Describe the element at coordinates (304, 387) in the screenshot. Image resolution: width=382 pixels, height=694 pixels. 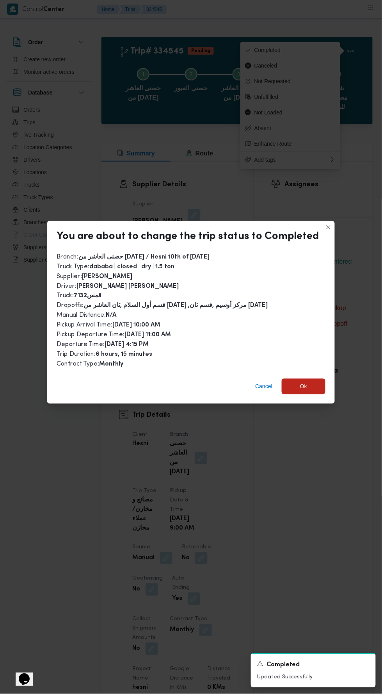
I see `button: Ok` at that location.